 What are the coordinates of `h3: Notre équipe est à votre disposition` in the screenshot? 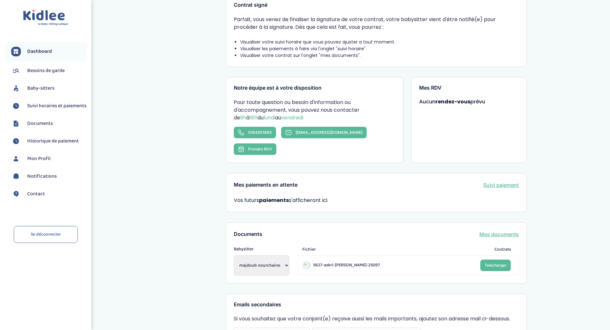 It's located at (314, 88).